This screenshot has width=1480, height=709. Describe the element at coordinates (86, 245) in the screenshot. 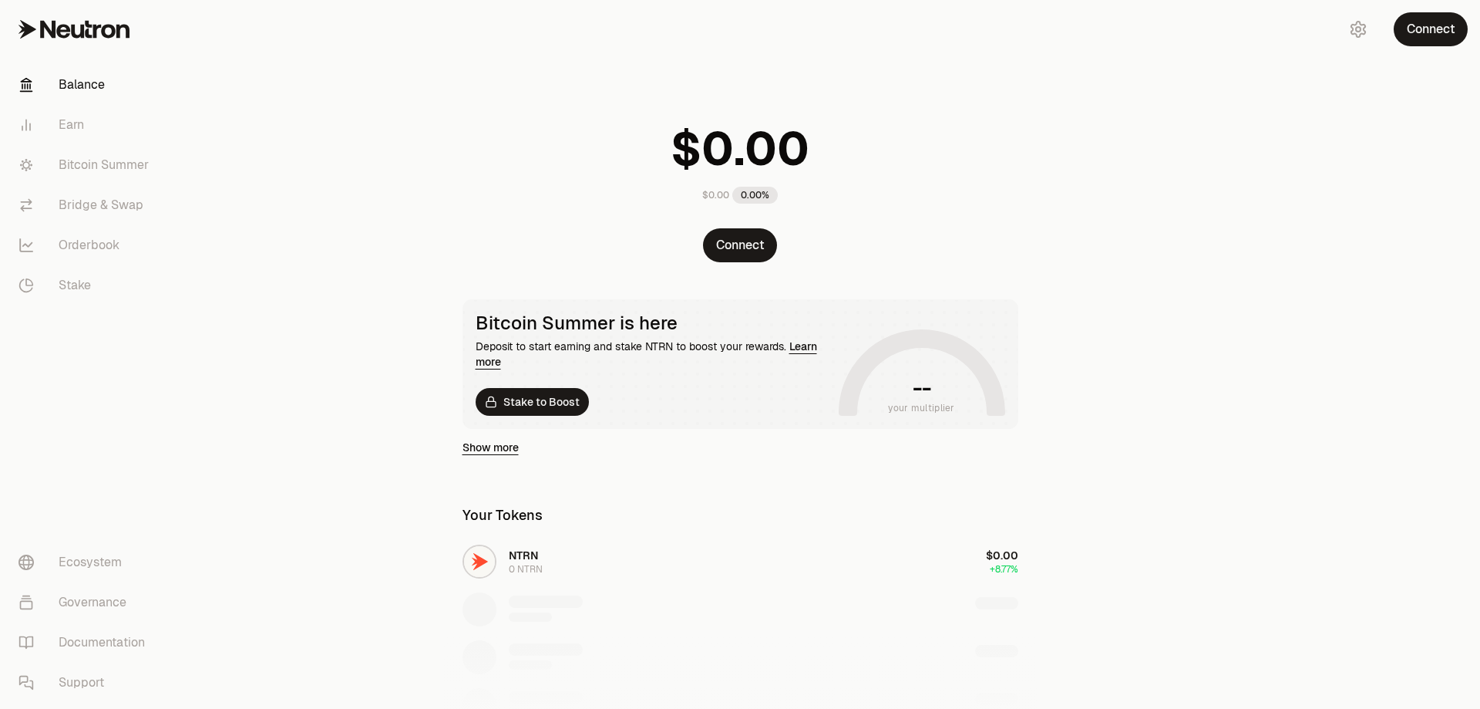

I see `a: Orderbook` at that location.